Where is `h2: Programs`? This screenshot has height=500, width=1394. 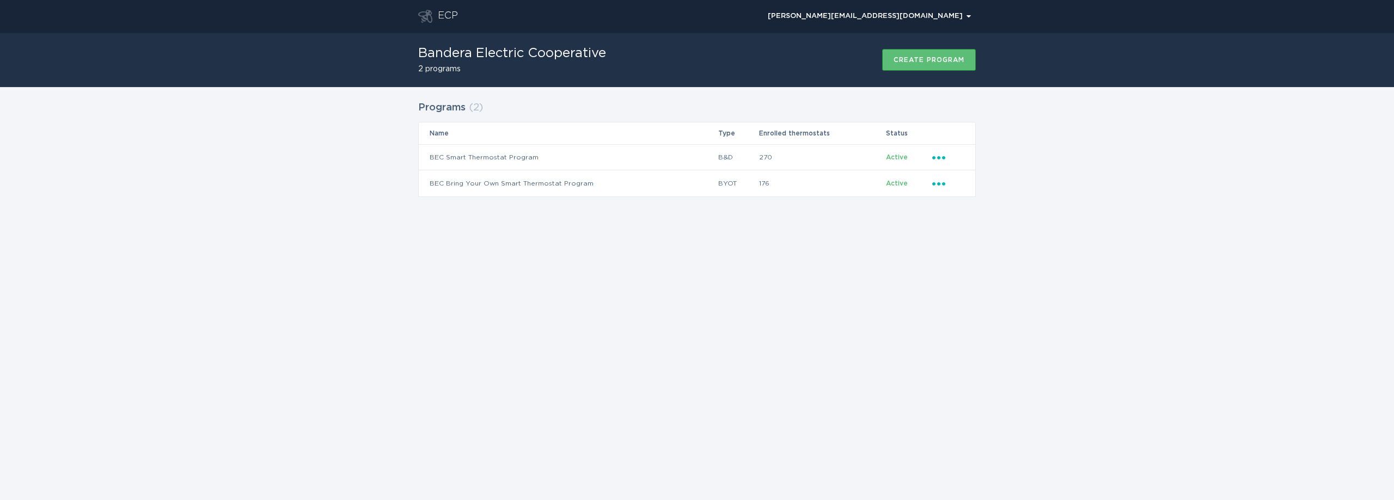
h2: Programs is located at coordinates (442, 108).